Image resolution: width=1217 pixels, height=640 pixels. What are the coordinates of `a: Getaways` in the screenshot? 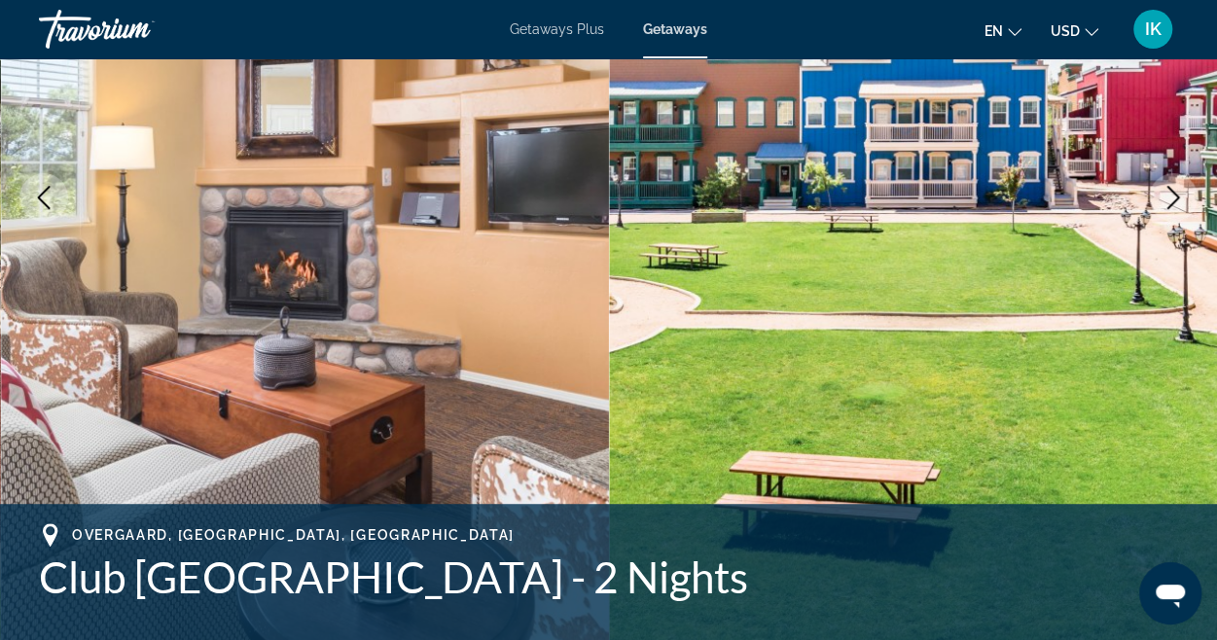 It's located at (675, 29).